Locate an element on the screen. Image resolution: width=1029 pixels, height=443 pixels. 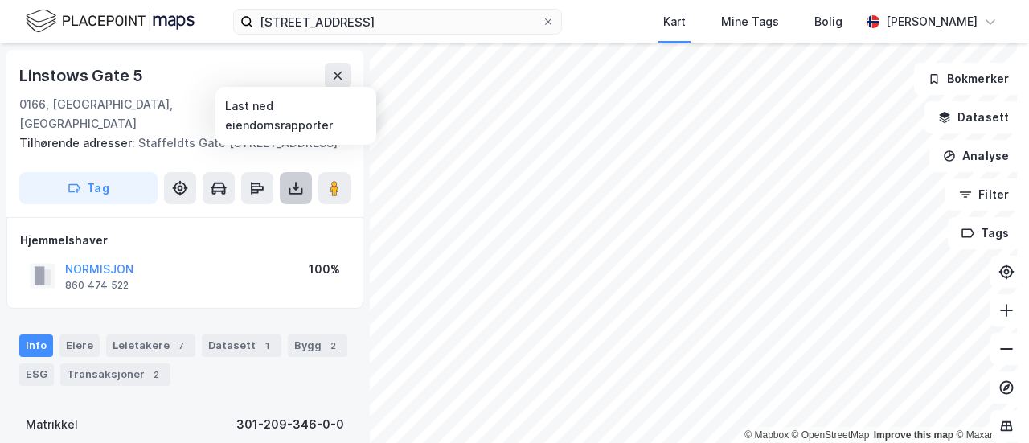
div: Chat Widget is located at coordinates (989, 404).